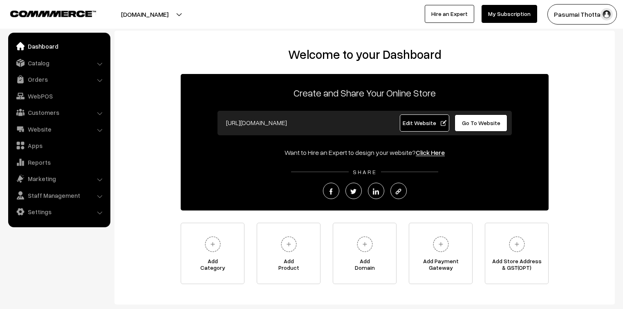 The image size is (623, 309). Describe the element at coordinates (424, 123) in the screenshot. I see `span: Edit Website` at that location.